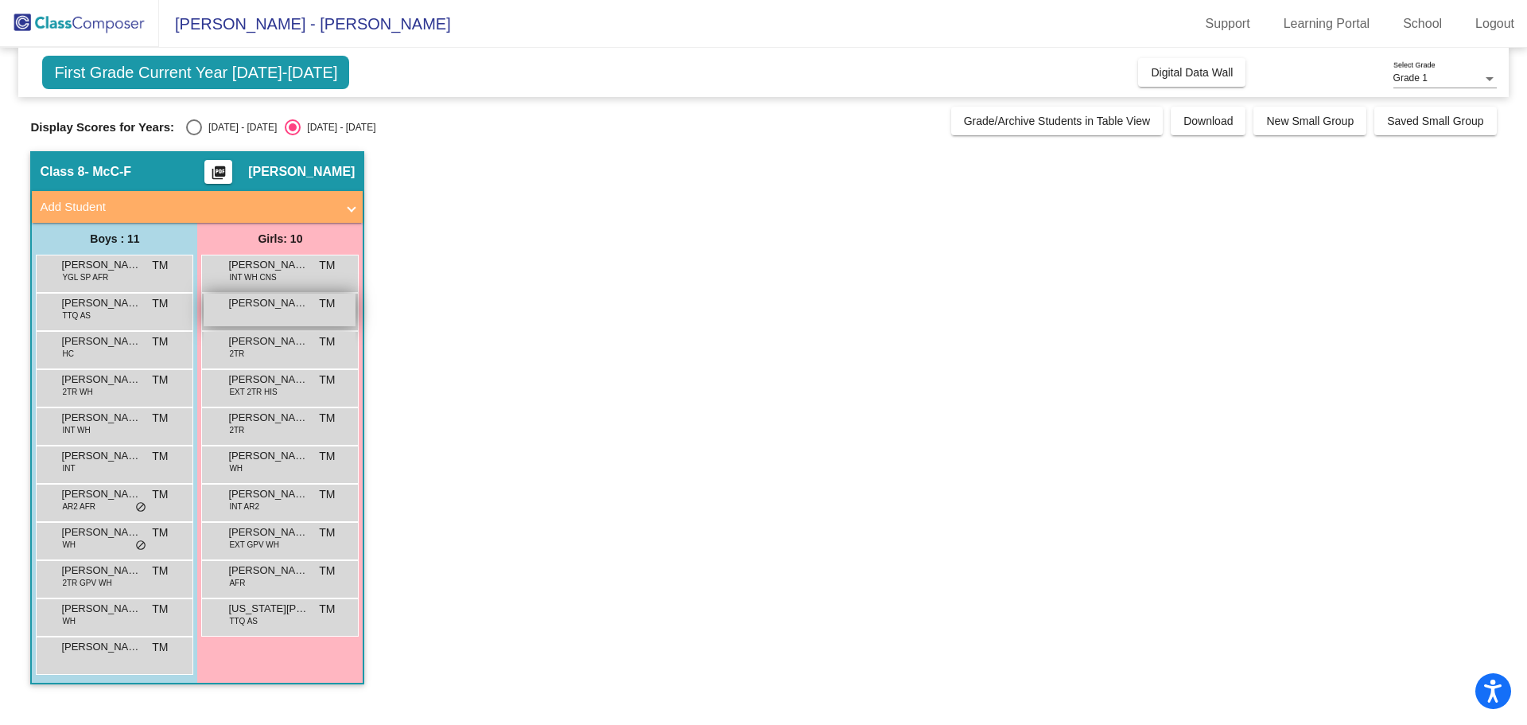 The image size is (1527, 725). I want to click on span: INT, so click(68, 468).